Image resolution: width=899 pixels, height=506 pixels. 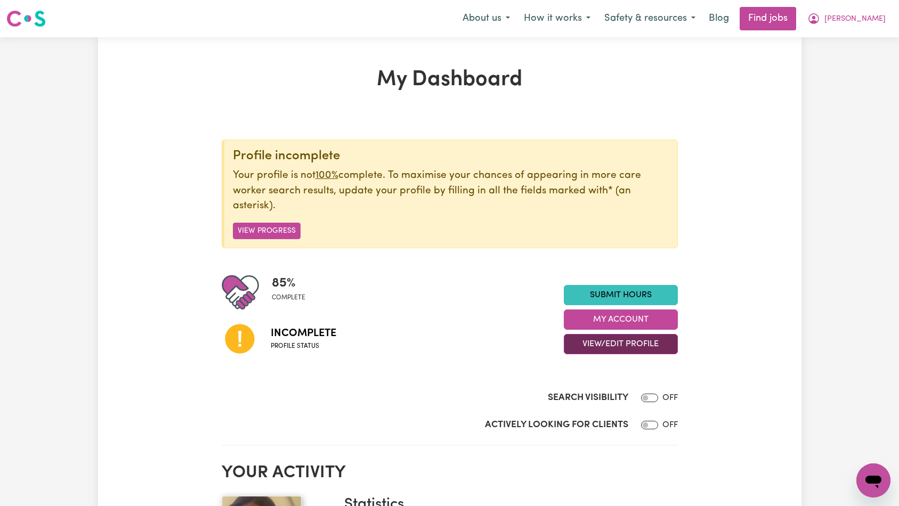 What do you see at coordinates (650, 19) in the screenshot?
I see `button: Safety & resources` at bounding box center [650, 19].